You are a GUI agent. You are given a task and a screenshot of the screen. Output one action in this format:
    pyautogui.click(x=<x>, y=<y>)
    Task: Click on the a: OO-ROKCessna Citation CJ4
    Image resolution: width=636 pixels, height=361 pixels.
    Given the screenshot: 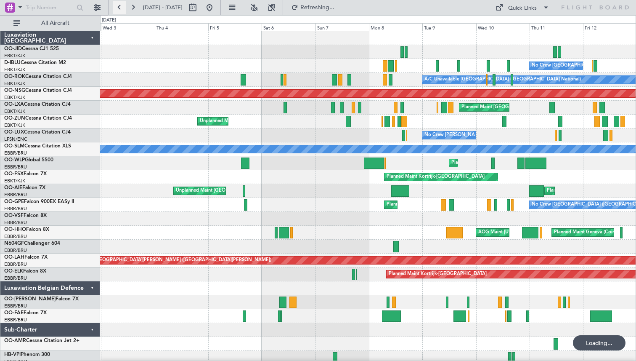 What is the action you would take?
    pyautogui.click(x=38, y=77)
    